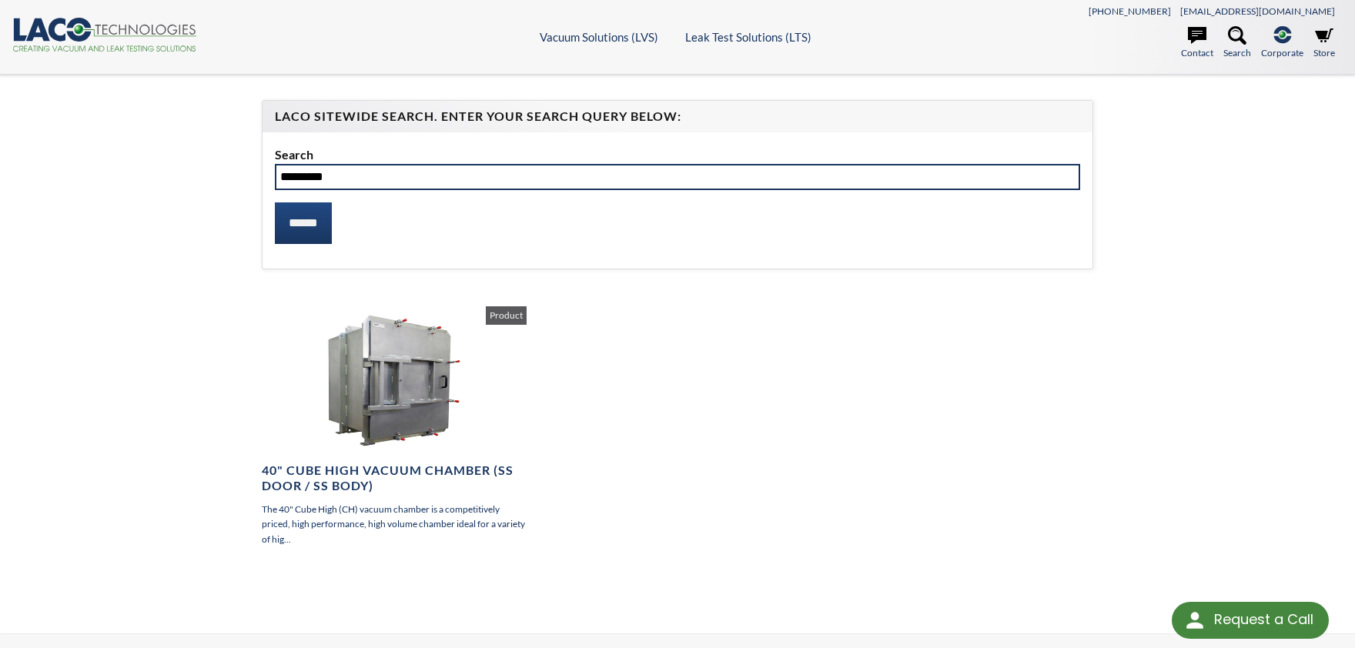 The image size is (1355, 648). I want to click on a: 40" Cube High Vacuum Chamber (SS Door / SS Body) The 40" Cube High (CH) vacuum chamber is a compe..., so click(394, 427).